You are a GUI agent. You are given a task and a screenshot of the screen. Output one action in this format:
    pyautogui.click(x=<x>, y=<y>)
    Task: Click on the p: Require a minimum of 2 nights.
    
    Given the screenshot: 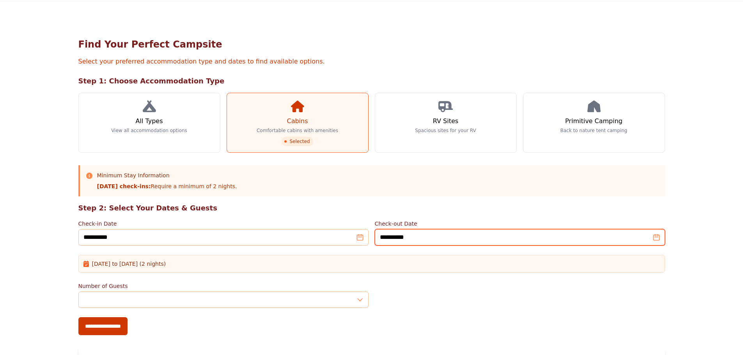 What is the action you would take?
    pyautogui.click(x=167, y=186)
    